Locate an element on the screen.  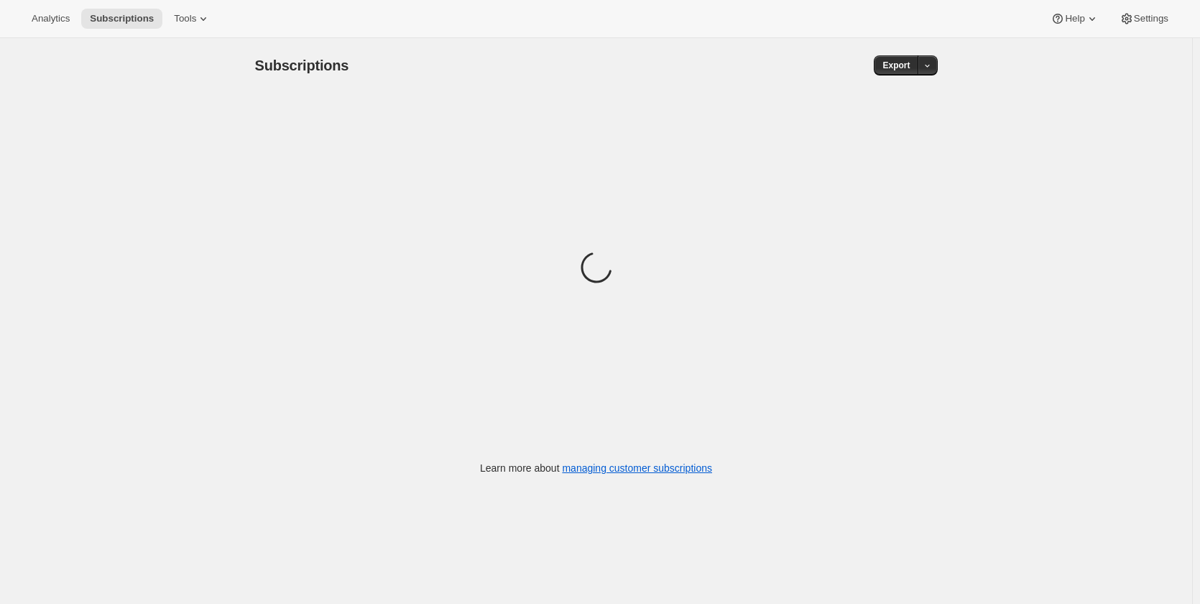
button: Analytics is located at coordinates (50, 19).